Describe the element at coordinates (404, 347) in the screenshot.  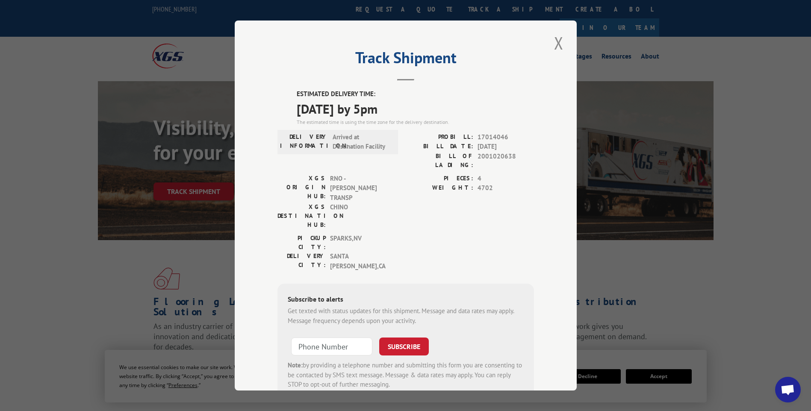
I see `button: SUBSCRIBE` at that location.